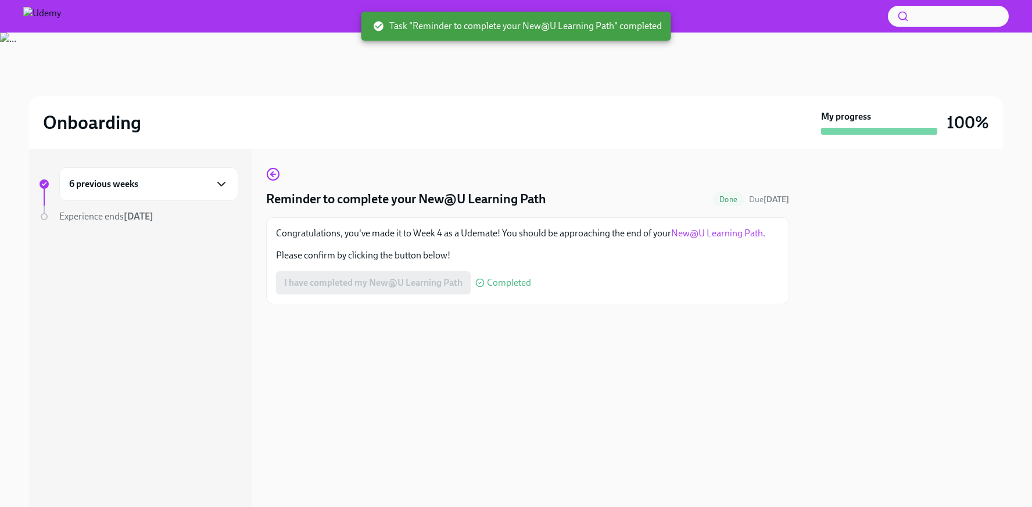  What do you see at coordinates (527, 234) in the screenshot?
I see `p: Congratulations, you've made it to Week 4 as a Udemate! You should be approaching the end of your` at bounding box center [527, 234].